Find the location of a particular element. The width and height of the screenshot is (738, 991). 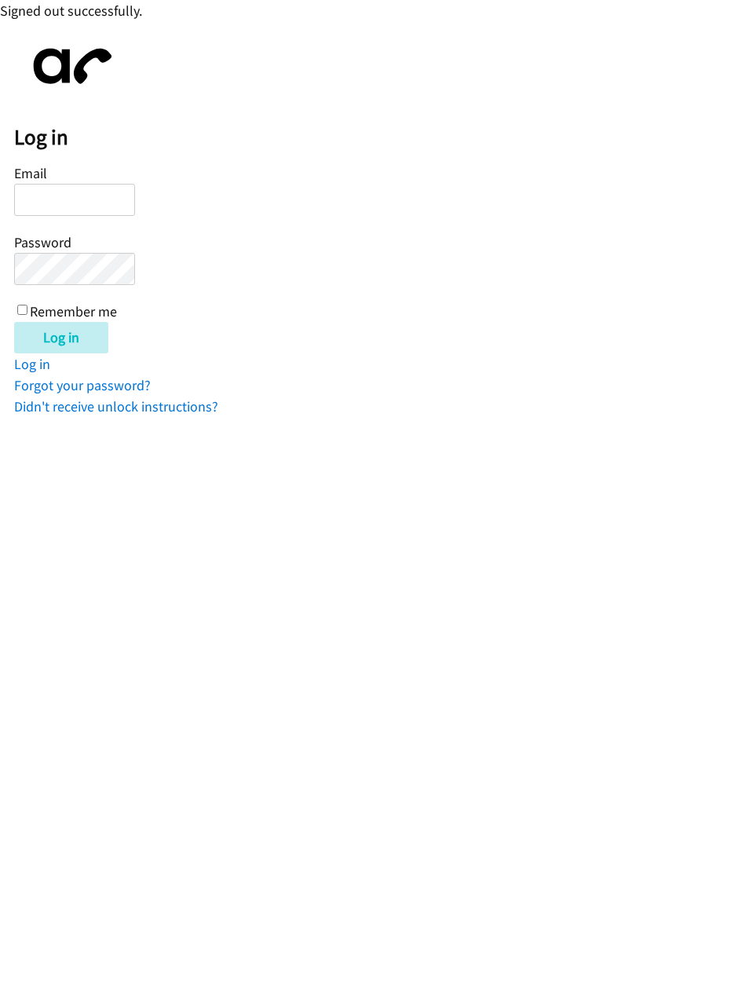

a: Log in is located at coordinates (32, 363).